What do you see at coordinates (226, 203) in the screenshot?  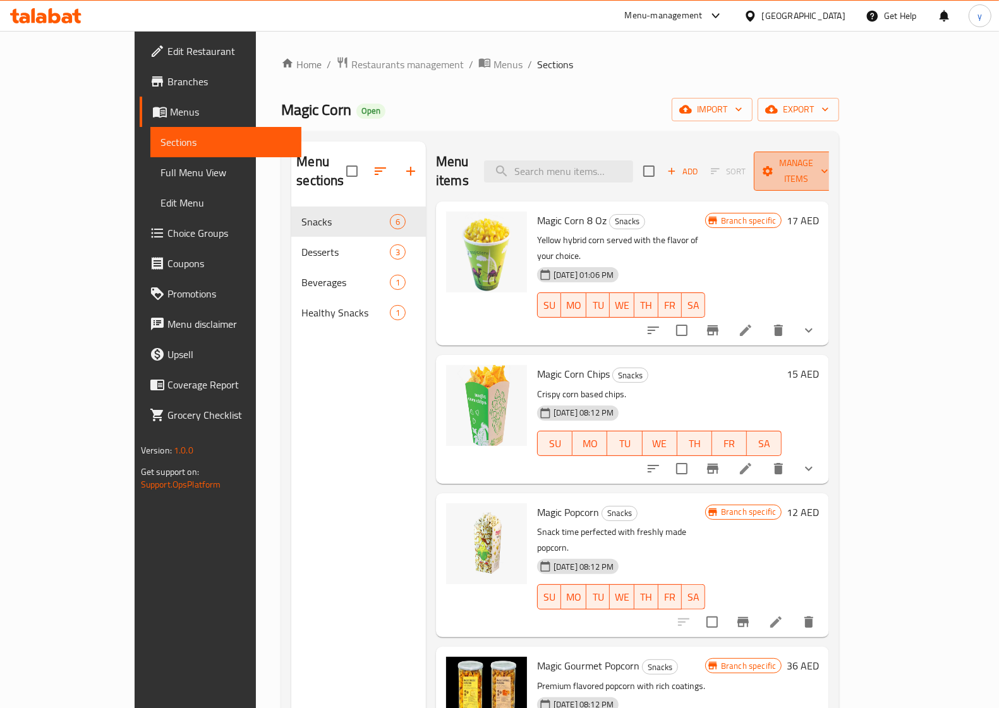 I see `span: Edit Menu` at bounding box center [226, 203].